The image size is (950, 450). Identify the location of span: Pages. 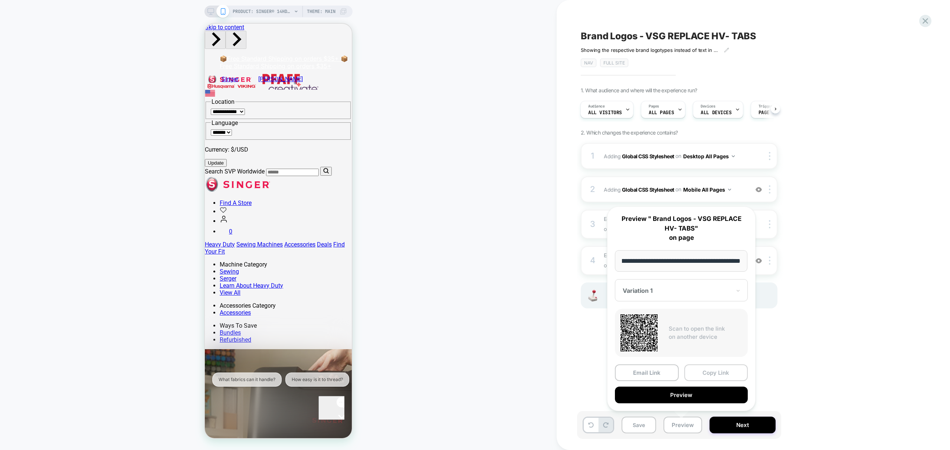
(654, 106).